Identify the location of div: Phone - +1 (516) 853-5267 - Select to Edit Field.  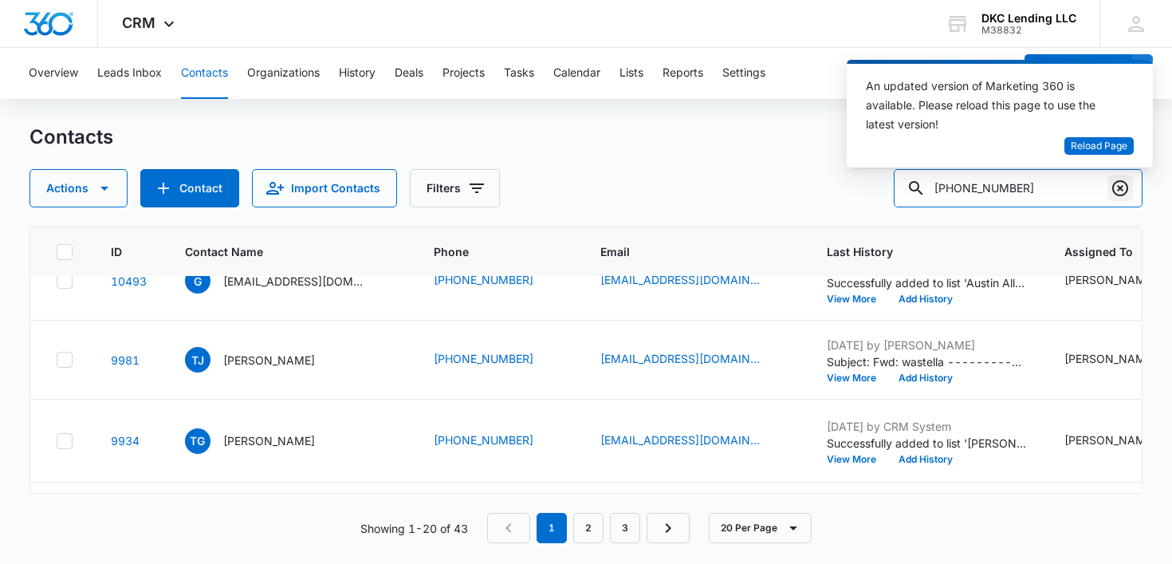
(498, 281).